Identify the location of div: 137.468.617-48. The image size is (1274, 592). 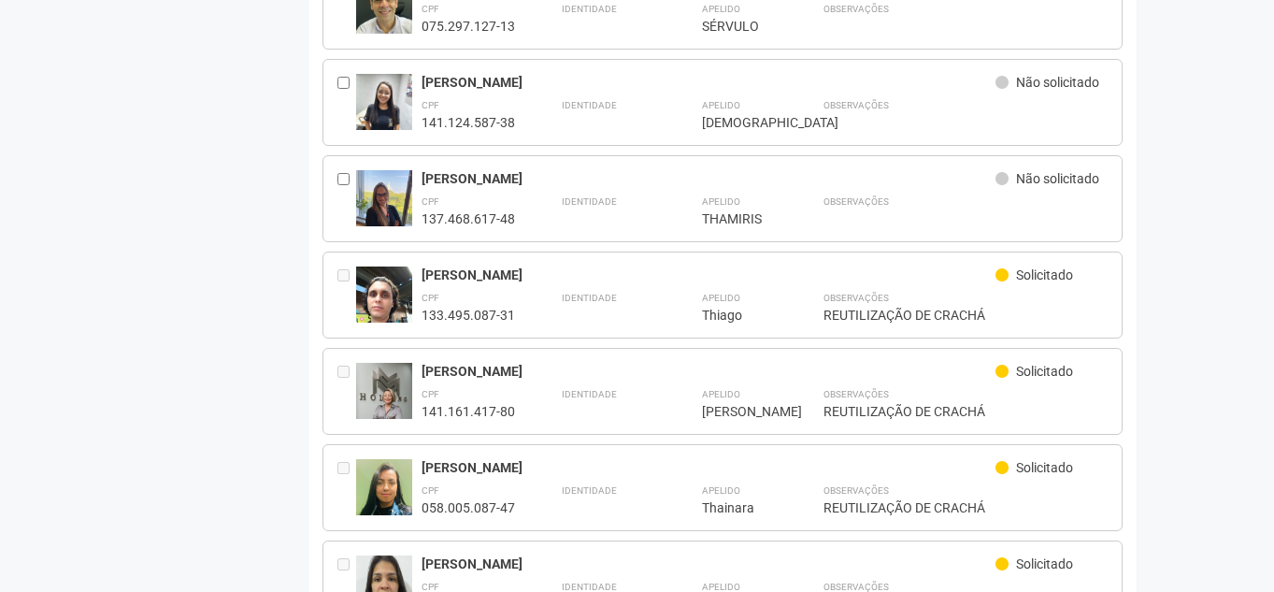
(468, 219).